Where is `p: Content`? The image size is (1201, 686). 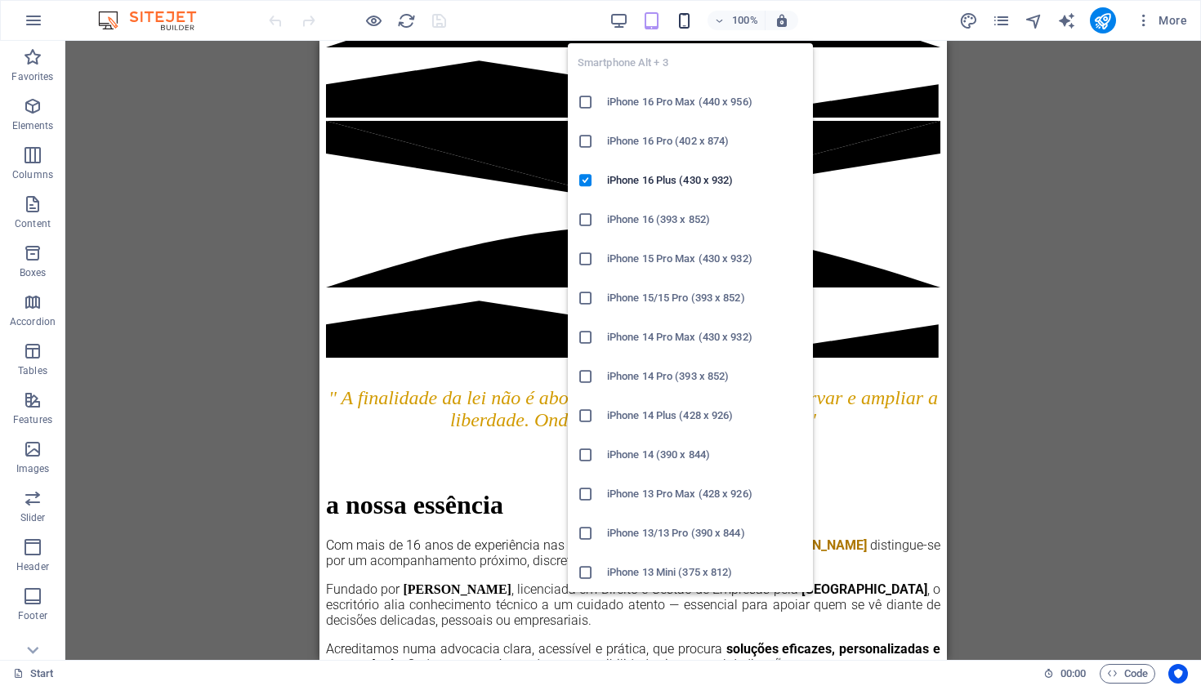
p: Content is located at coordinates (33, 224).